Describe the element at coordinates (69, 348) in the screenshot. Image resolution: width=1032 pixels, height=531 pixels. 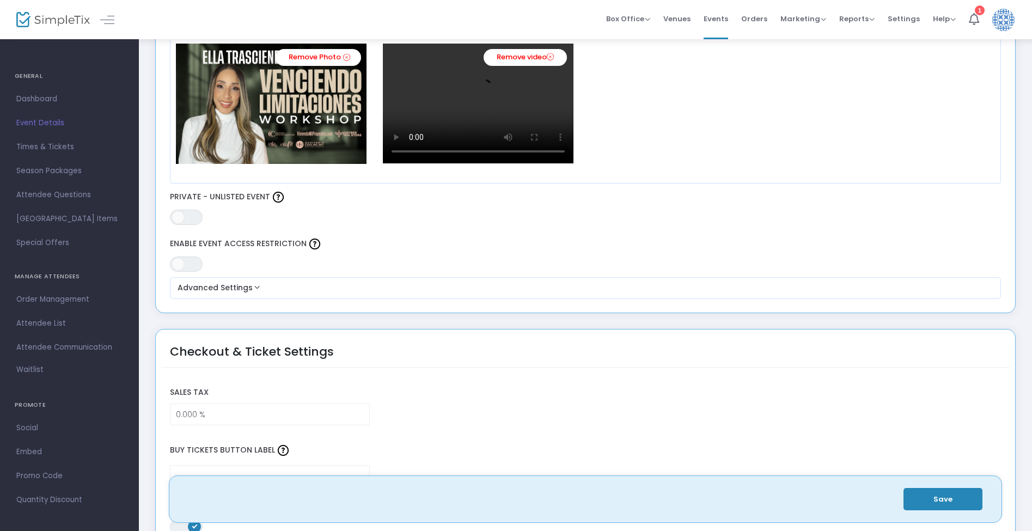
I see `span: Attendee Communication` at that location.